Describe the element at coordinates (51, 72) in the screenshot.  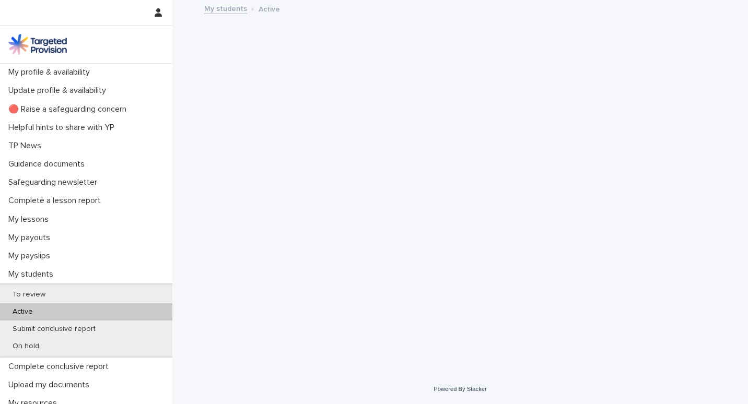
I see `p: My profile & availability` at that location.